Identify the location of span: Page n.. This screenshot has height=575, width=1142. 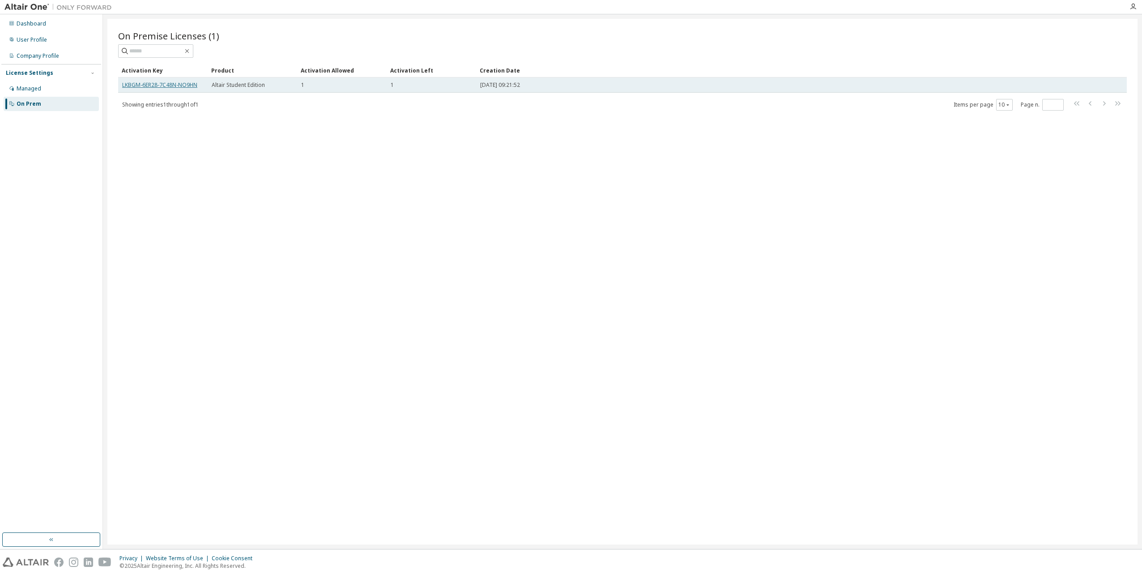
(1042, 105).